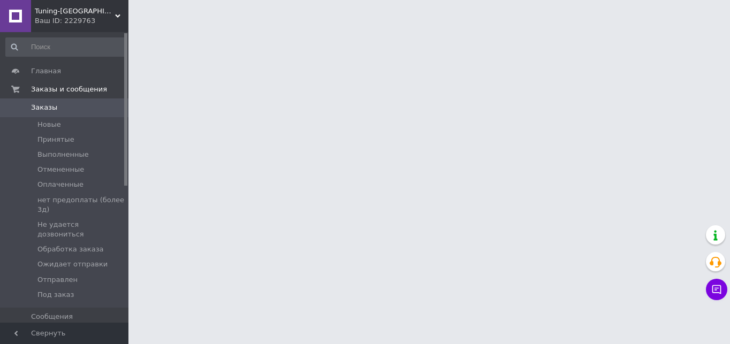 This screenshot has height=344, width=730. Describe the element at coordinates (81, 205) in the screenshot. I see `span: нет предоплаты (более 3д)` at that location.